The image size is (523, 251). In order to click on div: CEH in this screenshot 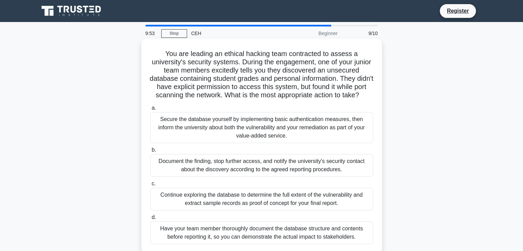, I will do `click(234, 33)`.